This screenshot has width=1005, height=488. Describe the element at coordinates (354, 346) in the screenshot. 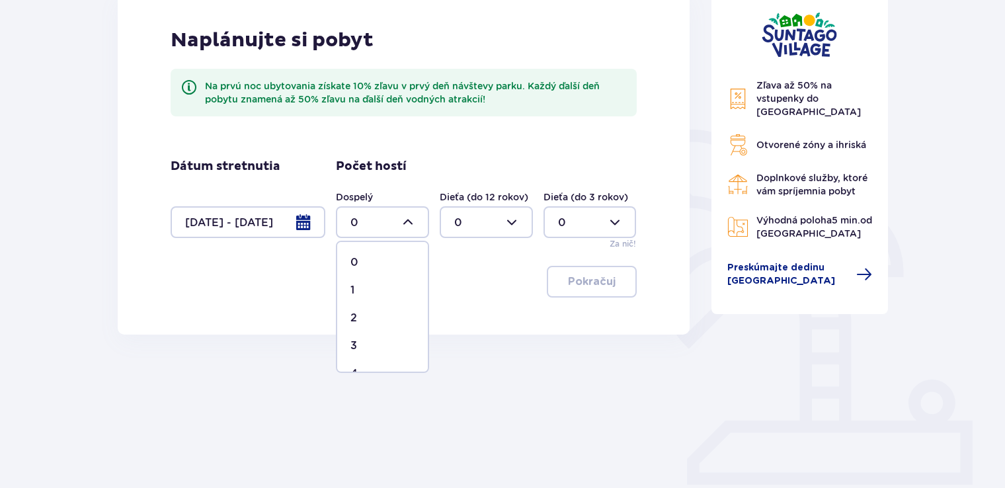

I see `p: 3` at that location.